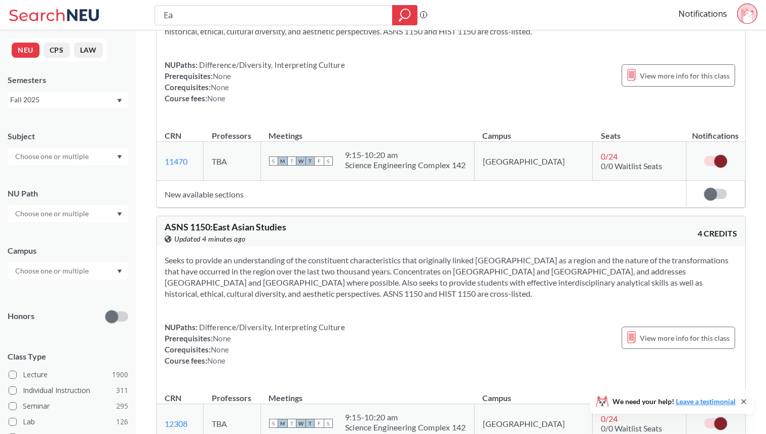 The image size is (766, 434). What do you see at coordinates (68, 422) in the screenshot?
I see `label: Lab` at bounding box center [68, 422].